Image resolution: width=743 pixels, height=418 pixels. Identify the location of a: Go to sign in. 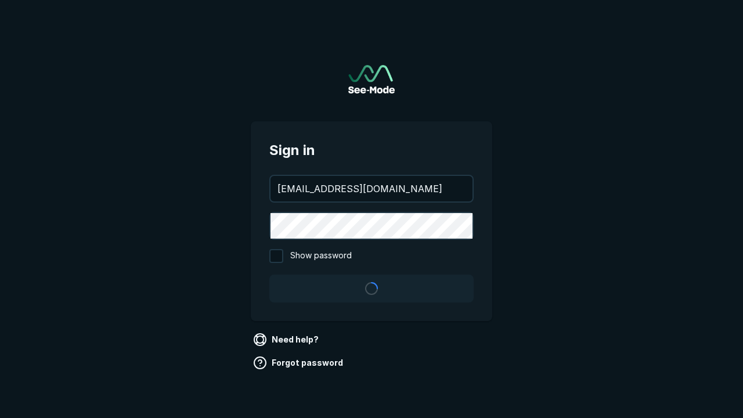
(372, 79).